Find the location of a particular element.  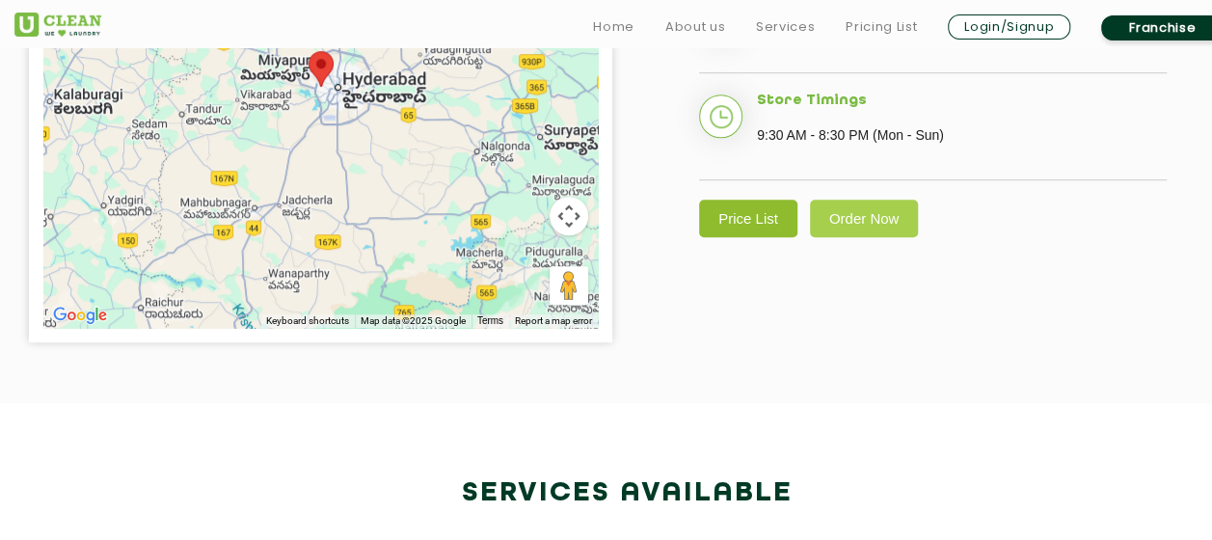

img: Google is located at coordinates (80, 315).